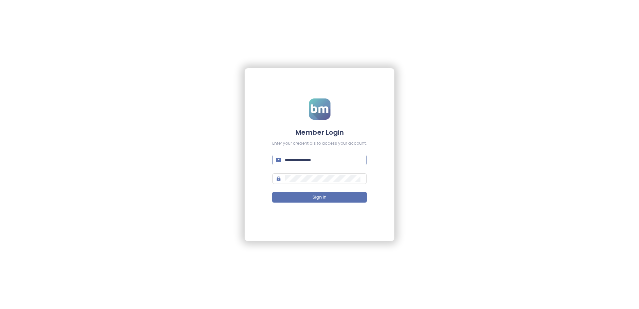 This screenshot has height=309, width=639. What do you see at coordinates (278, 179) in the screenshot?
I see `span: lock` at bounding box center [278, 179].